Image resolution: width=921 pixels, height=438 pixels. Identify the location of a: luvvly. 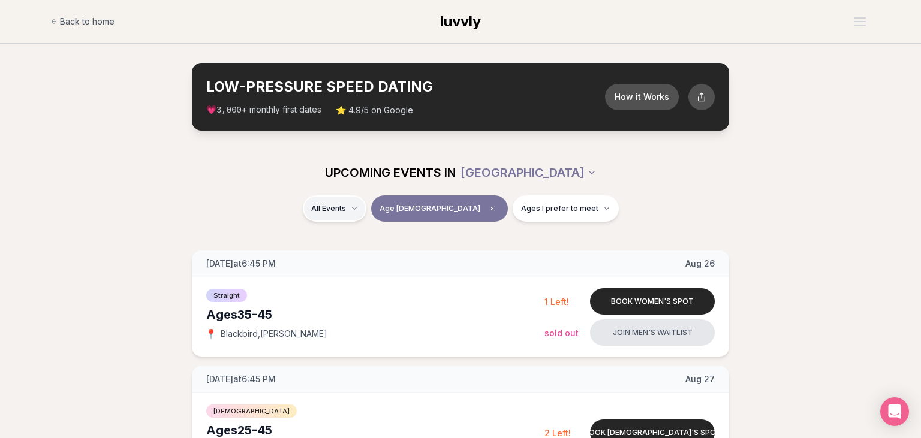
(461, 22).